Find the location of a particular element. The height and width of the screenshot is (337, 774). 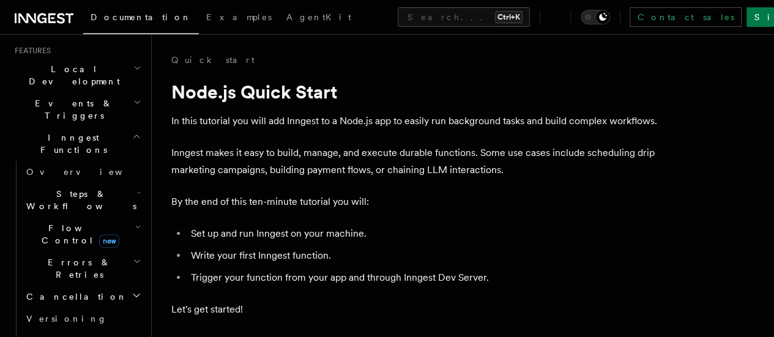

span: Features is located at coordinates (30, 51).